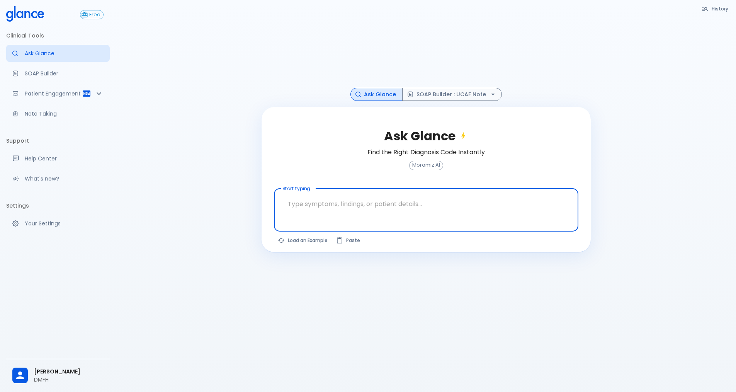  I want to click on a: Advanced note-taking, so click(58, 114).